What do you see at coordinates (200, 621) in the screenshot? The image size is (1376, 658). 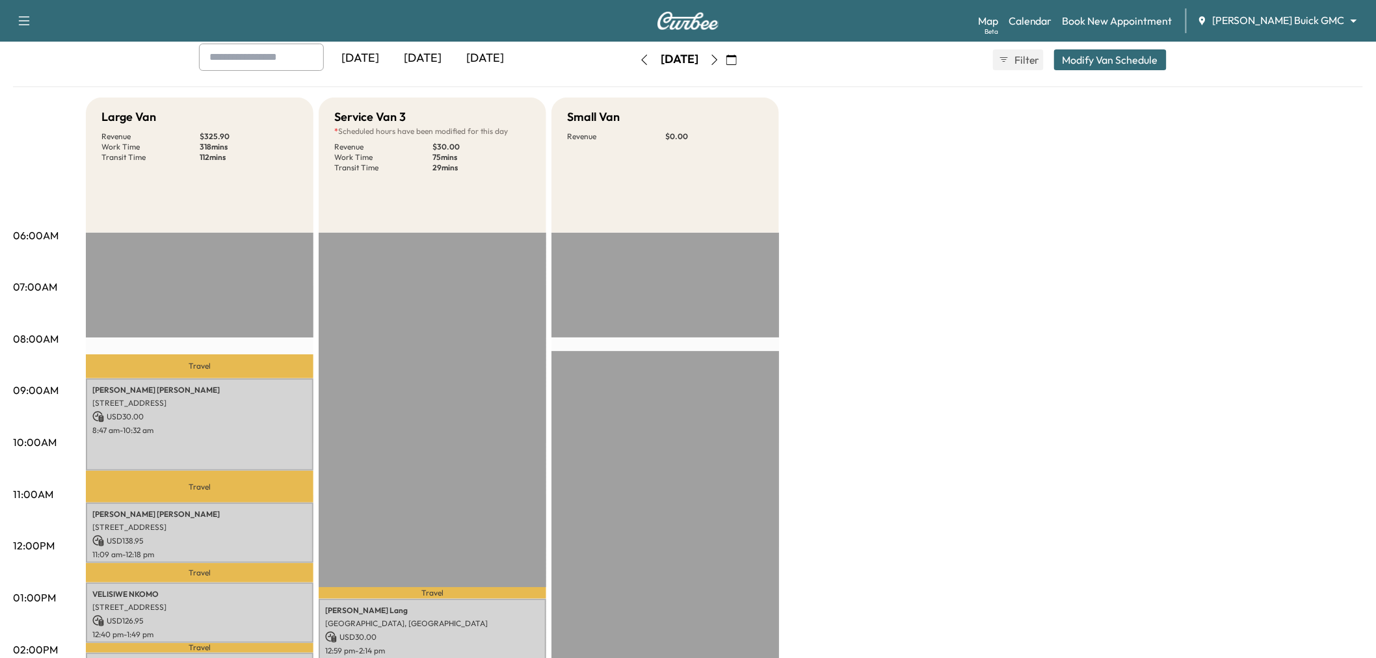 I see `p: USD 126.95` at bounding box center [200, 621].